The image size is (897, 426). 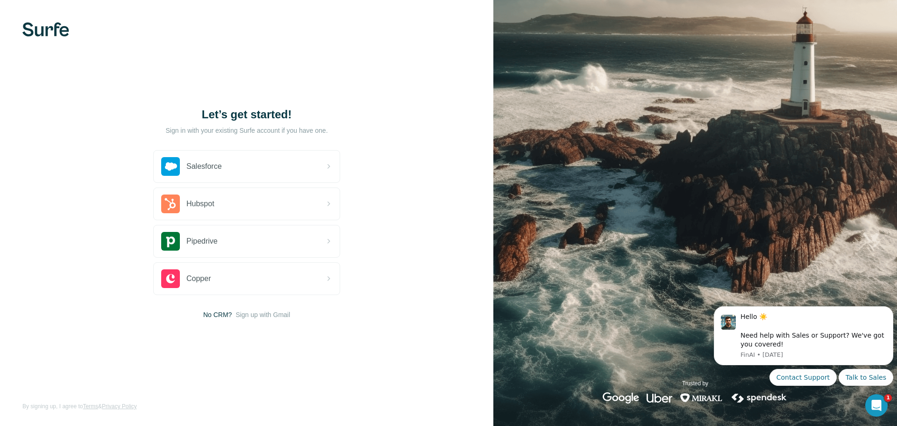 What do you see at coordinates (103, 36) in the screenshot?
I see `div: Message content` at bounding box center [103, 36].